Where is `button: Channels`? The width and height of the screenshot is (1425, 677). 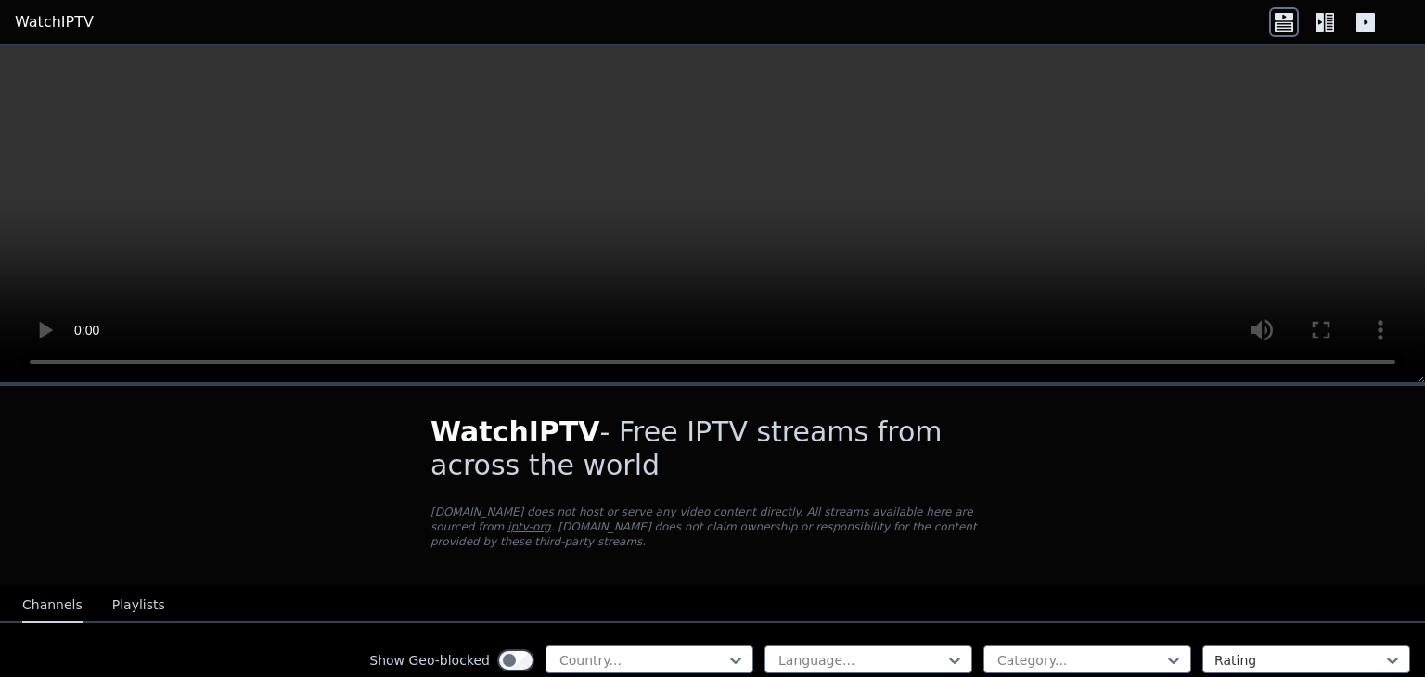
button: Channels is located at coordinates (52, 606).